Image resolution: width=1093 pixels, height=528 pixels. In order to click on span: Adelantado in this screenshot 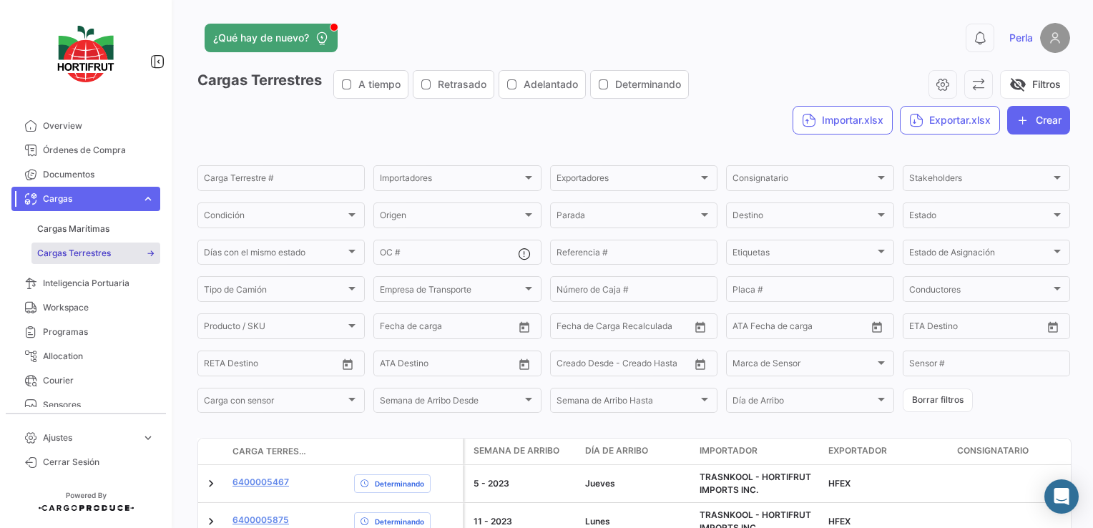, I will do `click(551, 84)`.